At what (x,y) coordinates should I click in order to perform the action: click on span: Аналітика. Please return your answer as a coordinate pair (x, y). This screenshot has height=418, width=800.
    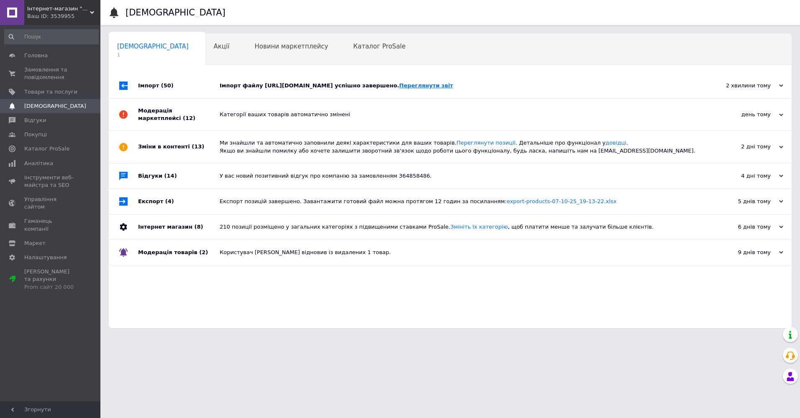
    Looking at the image, I should click on (38, 163).